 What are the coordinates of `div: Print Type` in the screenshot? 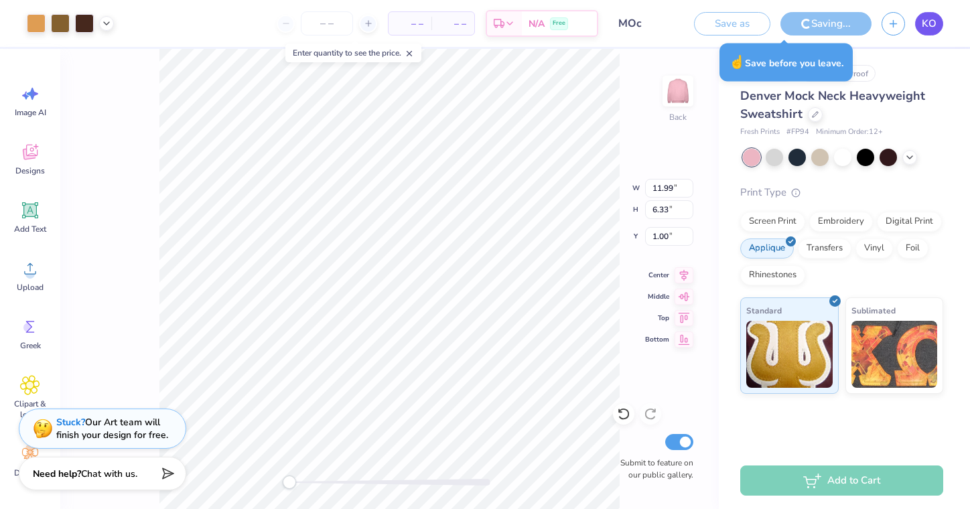 It's located at (842, 192).